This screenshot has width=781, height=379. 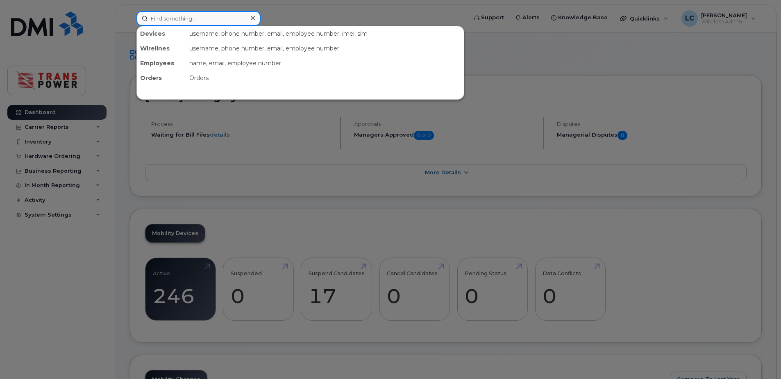 I want to click on div: Wirelines, so click(x=161, y=48).